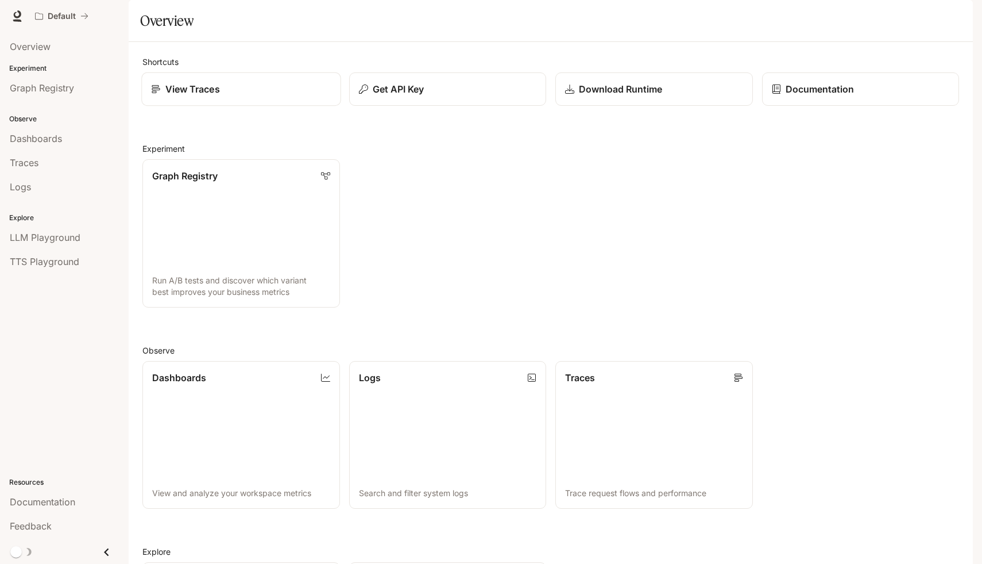 This screenshot has height=564, width=982. I want to click on a: Download Runtime, so click(654, 89).